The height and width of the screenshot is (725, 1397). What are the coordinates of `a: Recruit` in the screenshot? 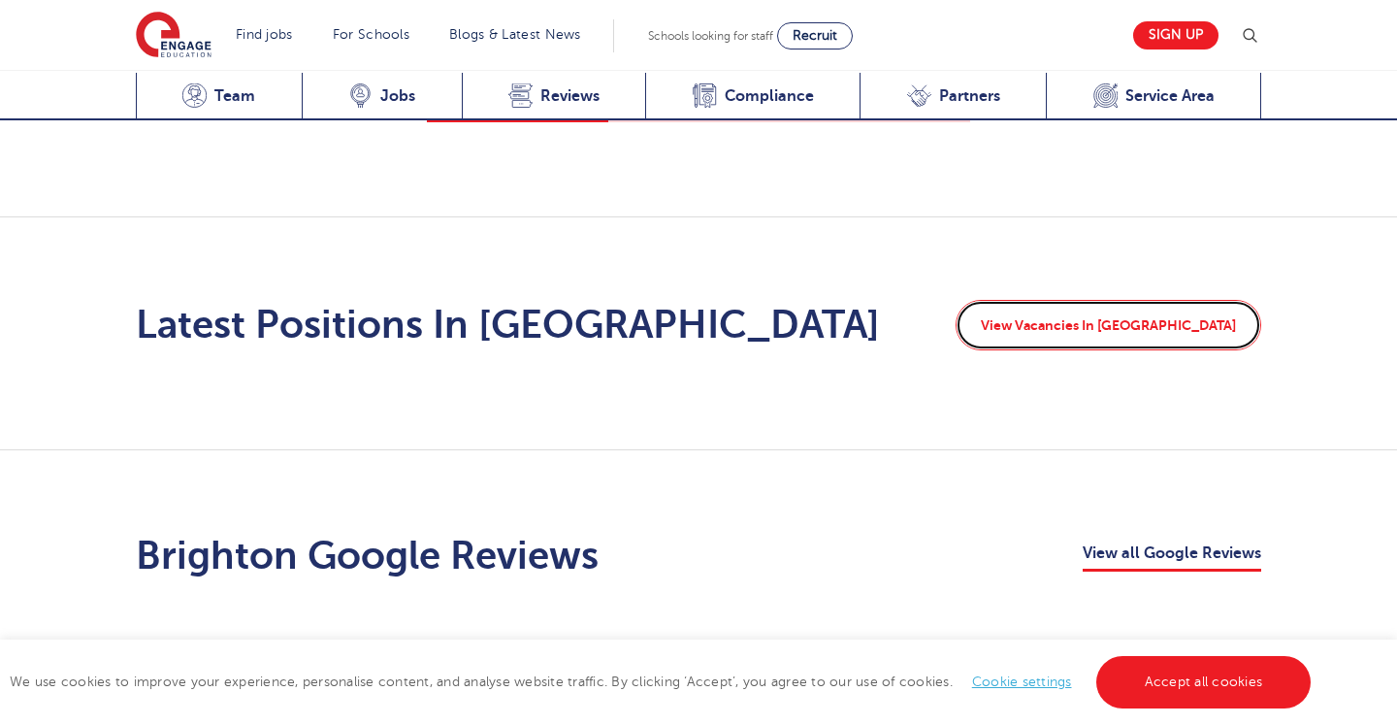 It's located at (815, 36).